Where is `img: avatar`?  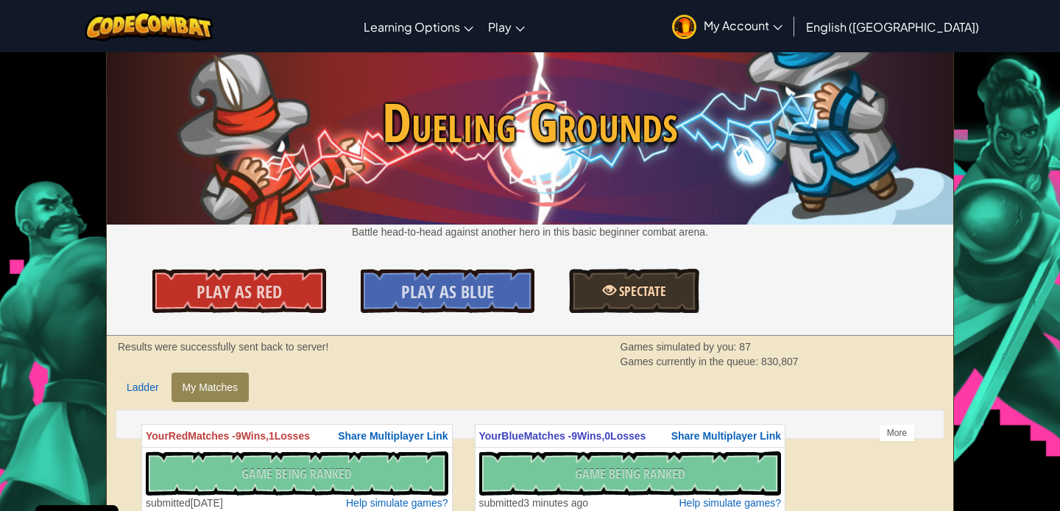 img: avatar is located at coordinates (684, 27).